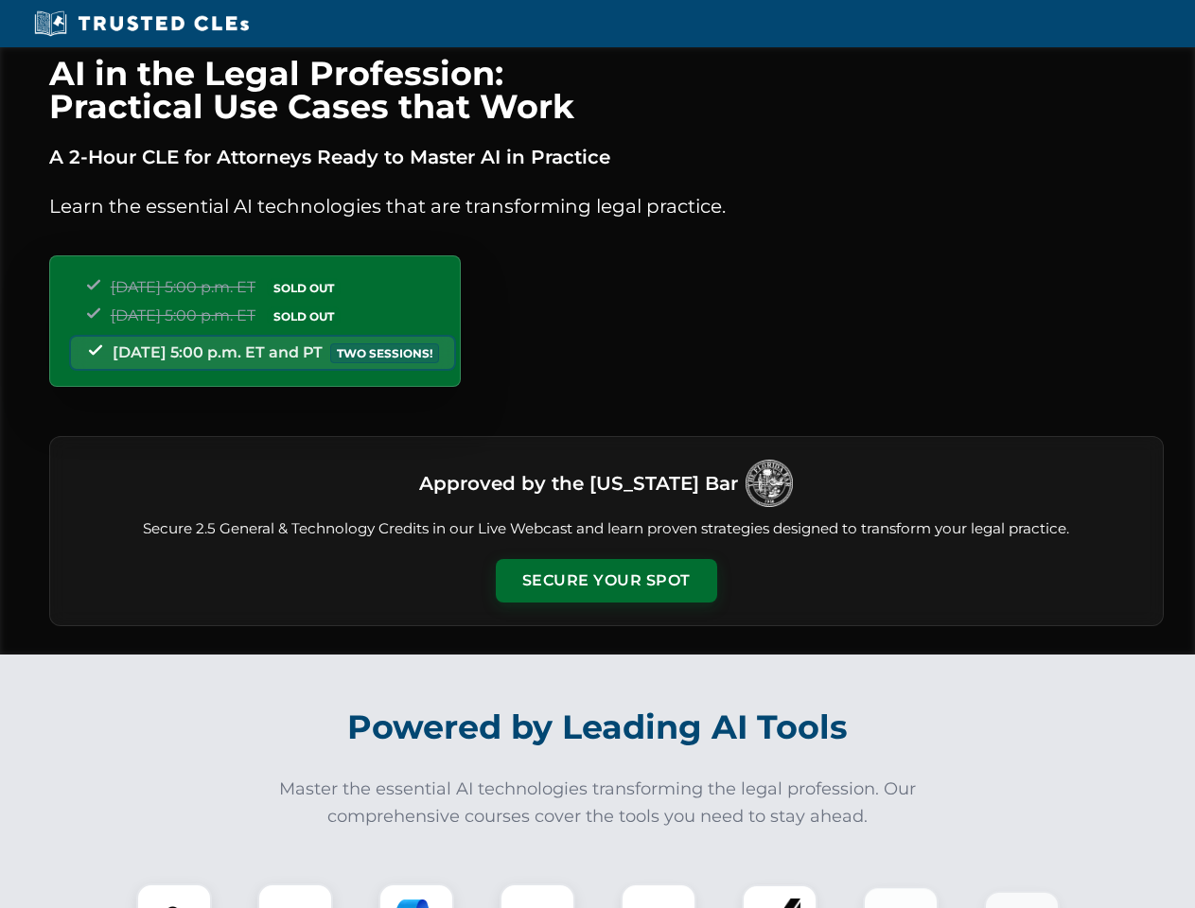  What do you see at coordinates (606, 206) in the screenshot?
I see `p: Learn the essential AI technologies that are transforming legal practice.` at bounding box center [606, 206].